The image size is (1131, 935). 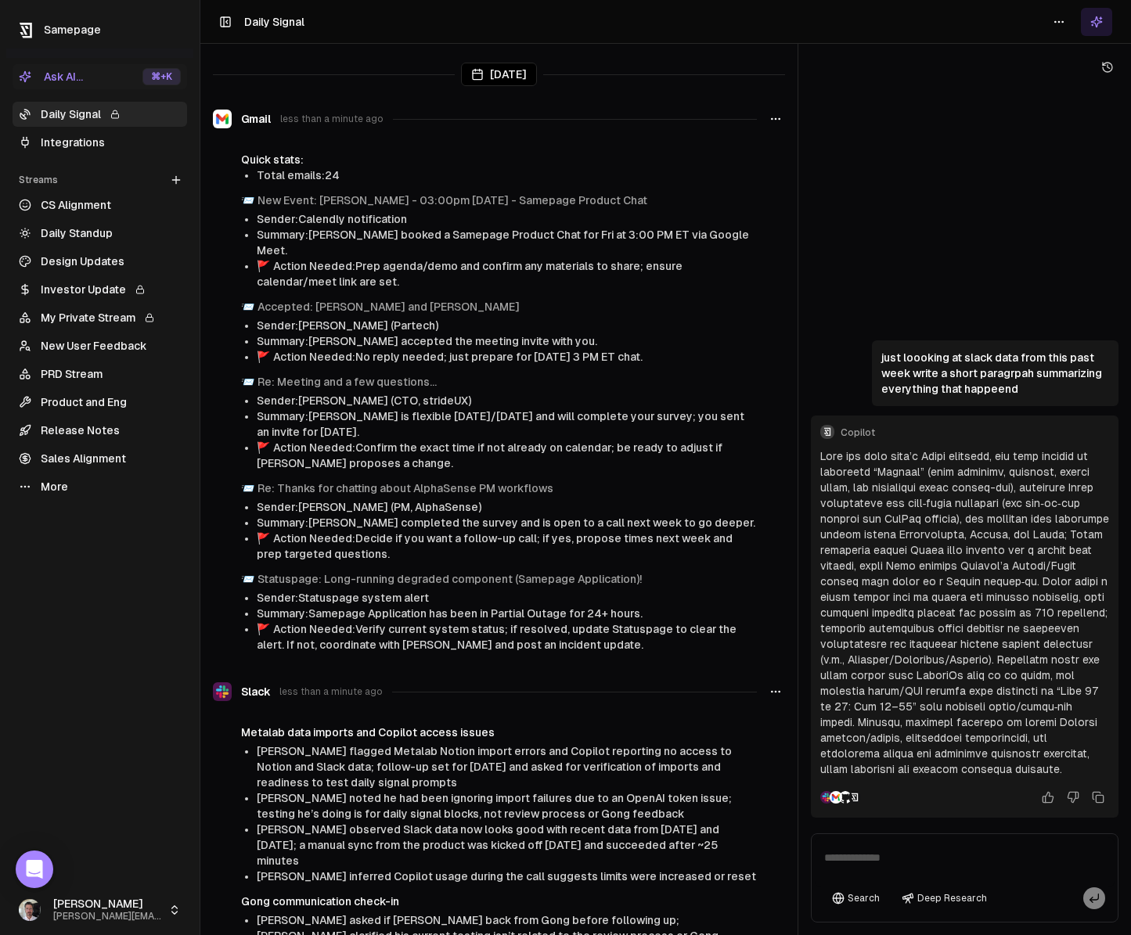 What do you see at coordinates (161, 77) in the screenshot?
I see `div: ⌘ +K` at bounding box center [161, 77].